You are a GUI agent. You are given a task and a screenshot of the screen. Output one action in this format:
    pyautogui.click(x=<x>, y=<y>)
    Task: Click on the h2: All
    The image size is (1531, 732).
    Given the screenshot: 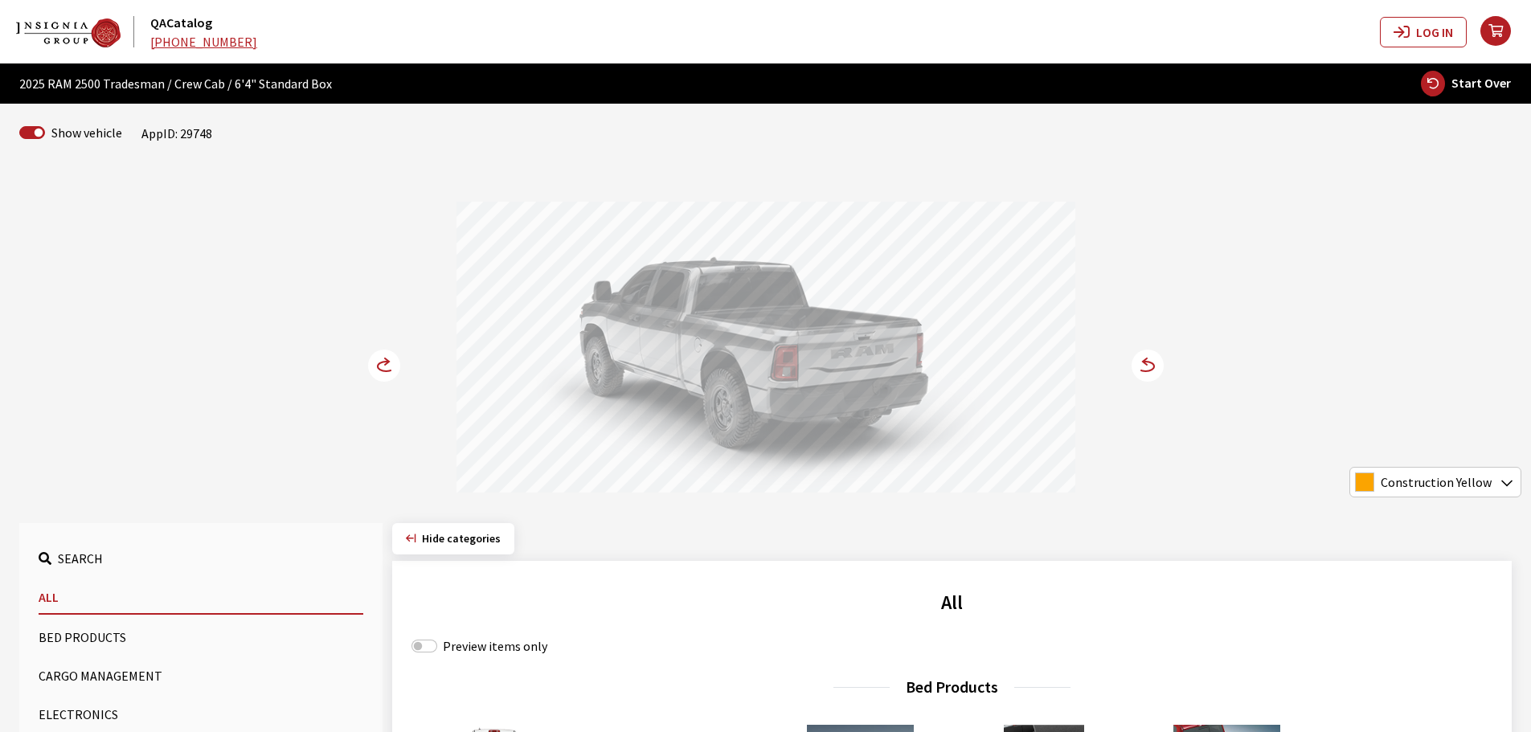 What is the action you would take?
    pyautogui.click(x=951, y=603)
    